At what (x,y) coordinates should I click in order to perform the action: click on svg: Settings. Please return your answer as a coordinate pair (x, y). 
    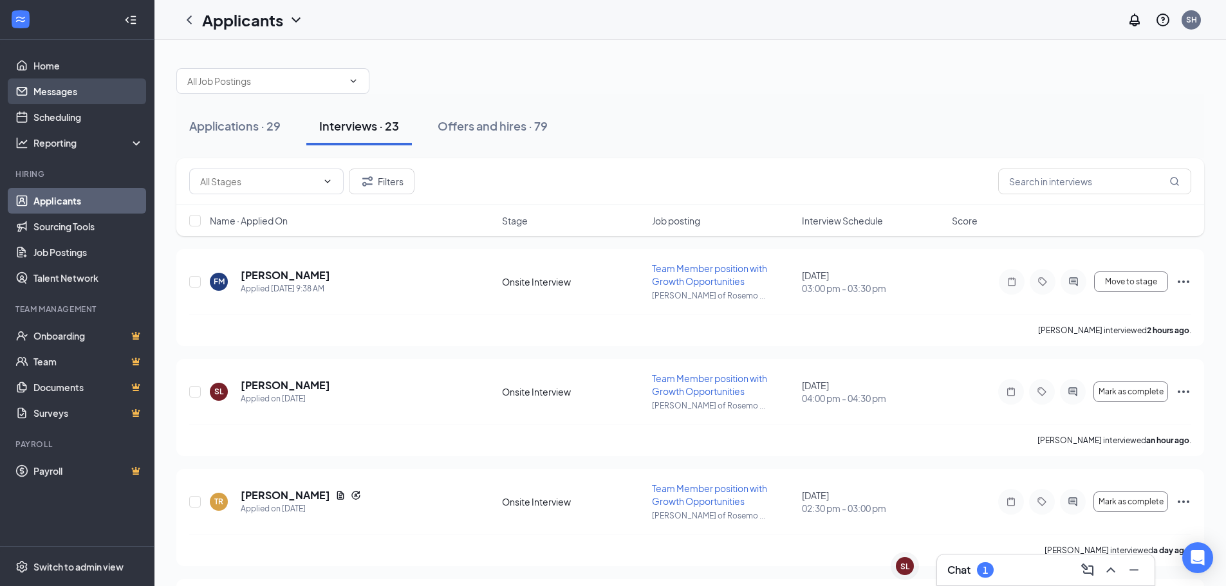
    Looking at the image, I should click on (22, 567).